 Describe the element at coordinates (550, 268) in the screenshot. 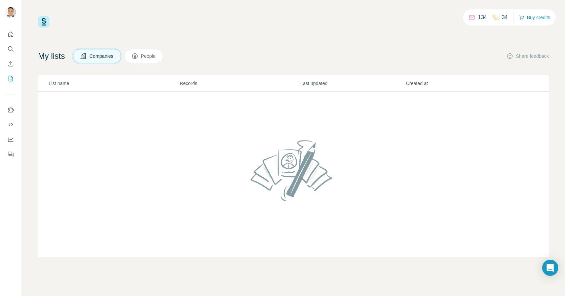

I see `div: Open Intercom Messenger` at that location.